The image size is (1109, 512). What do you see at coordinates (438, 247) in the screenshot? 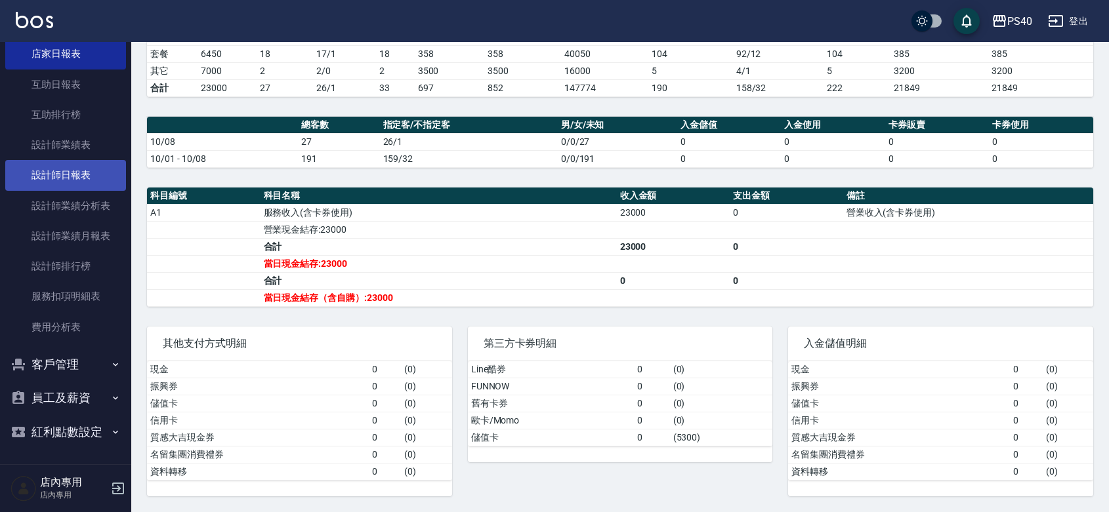
I see `td: 合計` at bounding box center [438, 247].